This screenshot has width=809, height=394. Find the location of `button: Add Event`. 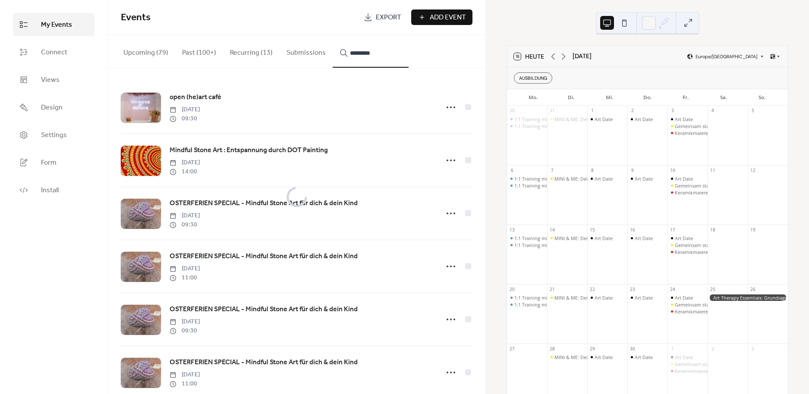

button: Add Event is located at coordinates (442, 17).